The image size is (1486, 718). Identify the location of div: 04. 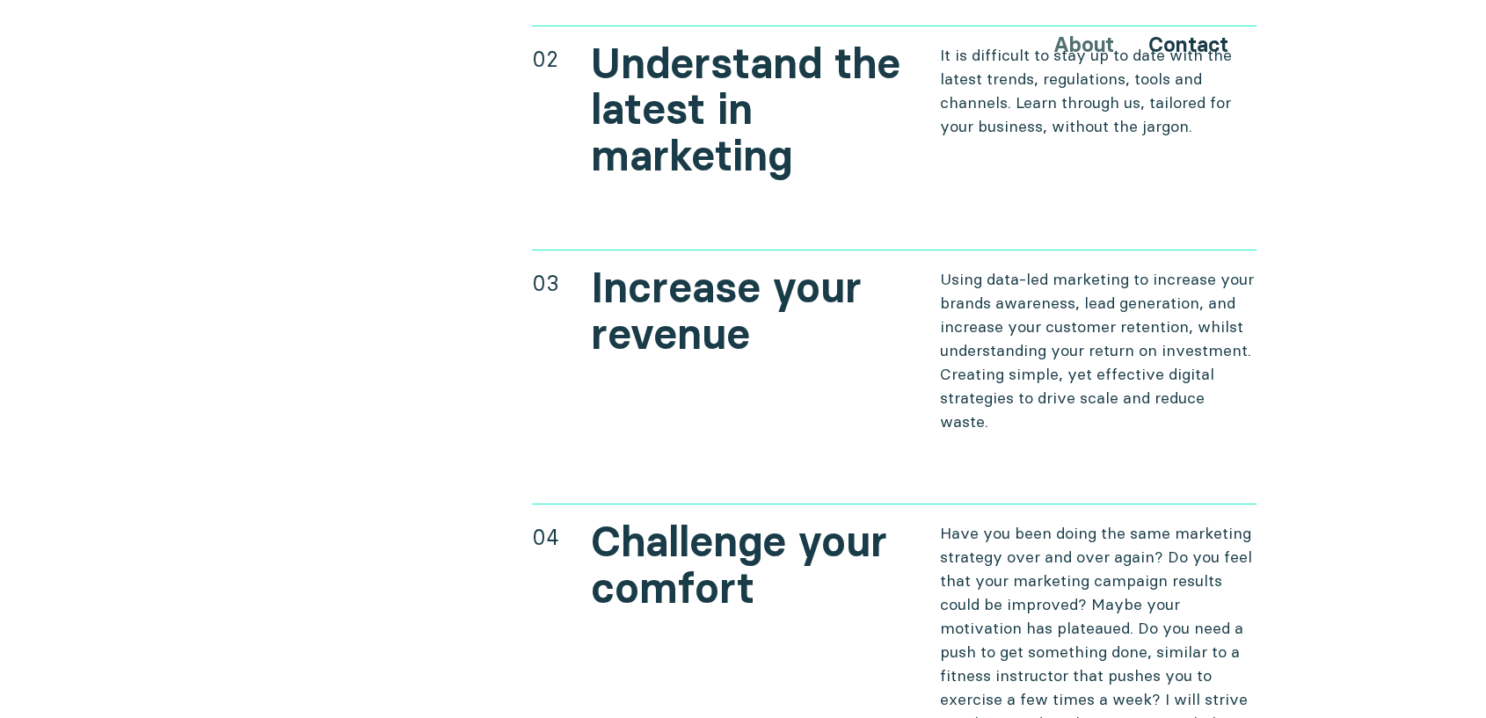
(545, 537).